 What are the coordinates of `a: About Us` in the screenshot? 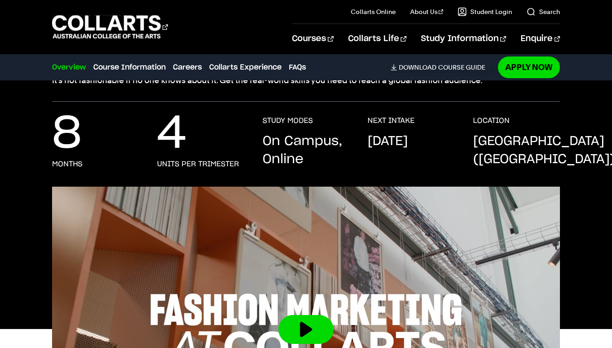 It's located at (427, 12).